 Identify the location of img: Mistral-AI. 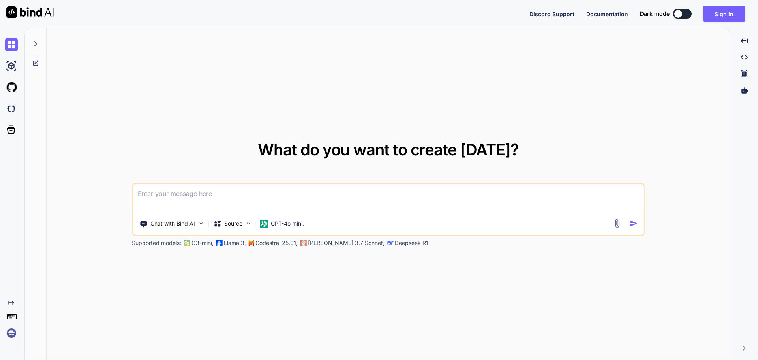
(251, 243).